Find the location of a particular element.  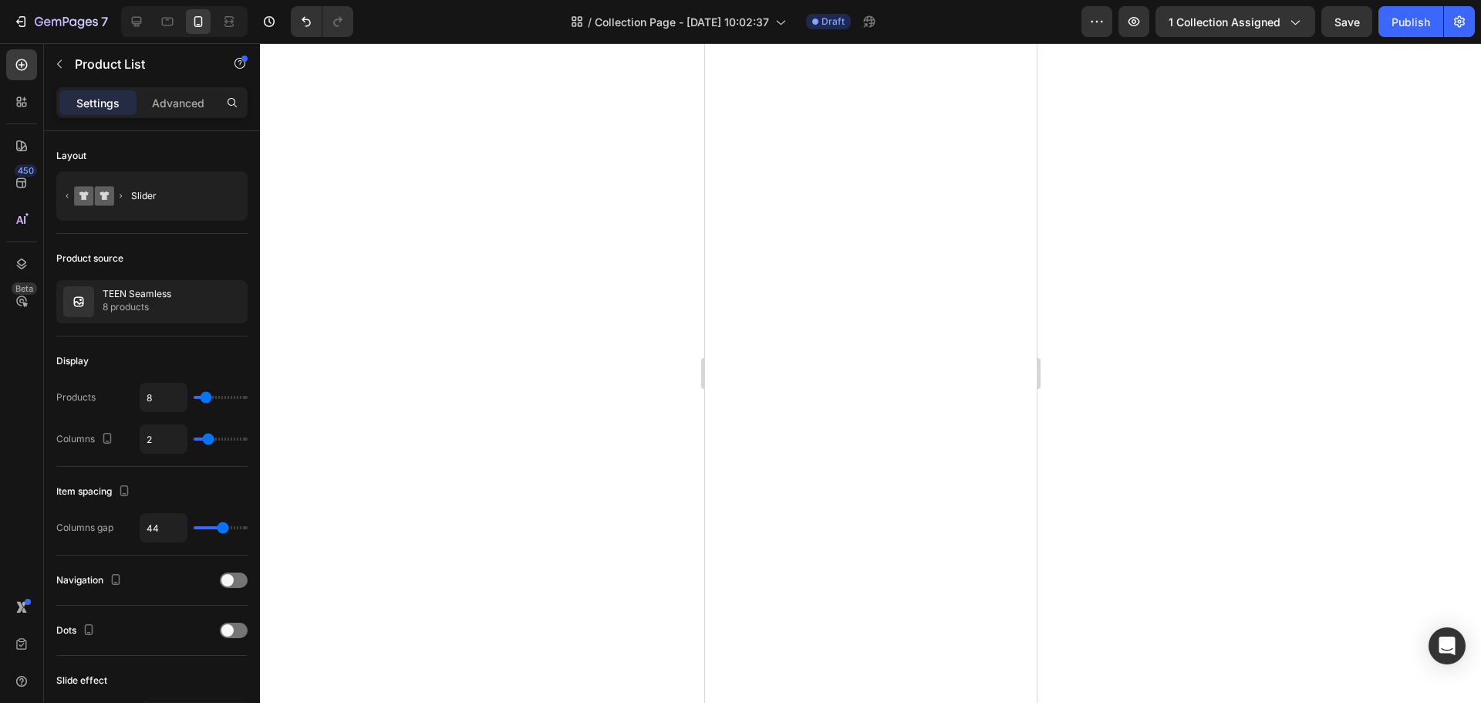

div: Columns is located at coordinates (86, 439).